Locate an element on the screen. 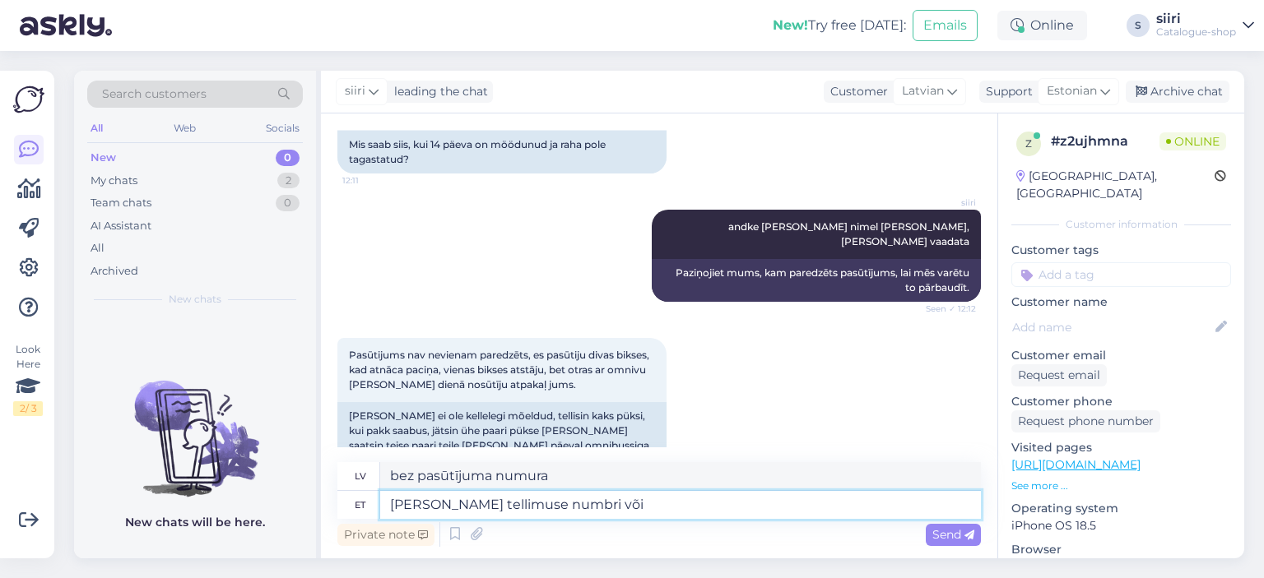 The image size is (1264, 578). input: Add a tag is located at coordinates (1120, 275).